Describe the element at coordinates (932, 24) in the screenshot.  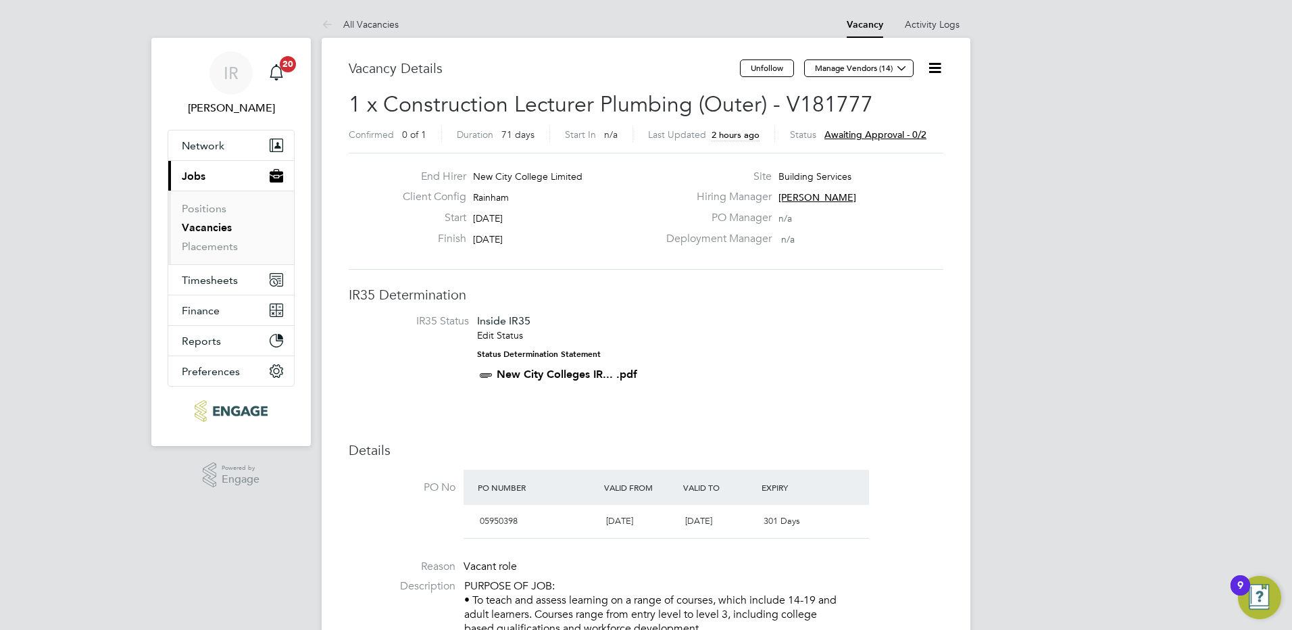
I see `a: Activity Logs` at that location.